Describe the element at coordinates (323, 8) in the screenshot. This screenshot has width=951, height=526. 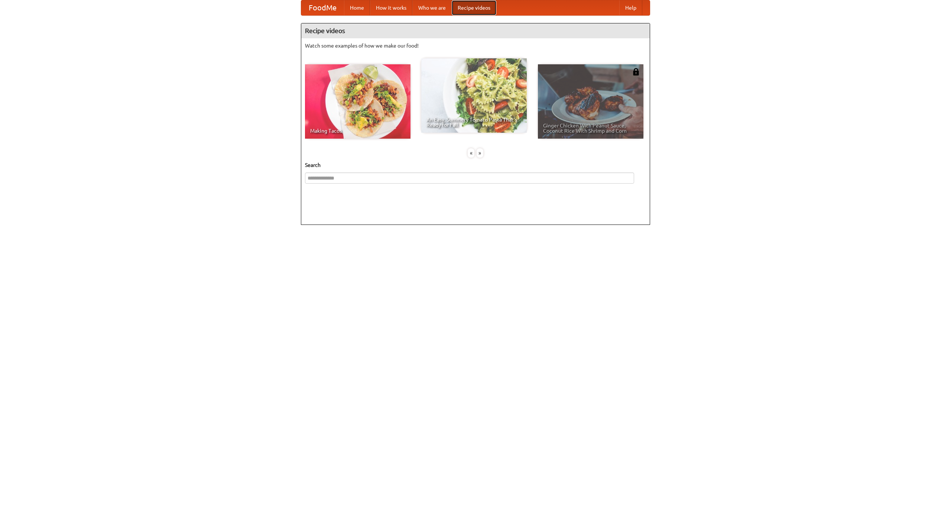
I see `a: FoodMe` at that location.